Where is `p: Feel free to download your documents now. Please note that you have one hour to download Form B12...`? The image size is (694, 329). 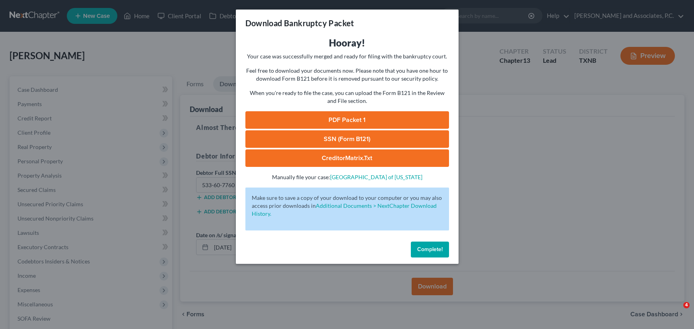
p: Feel free to download your documents now. Please note that you have one hour to download Form B12... is located at coordinates (347, 75).